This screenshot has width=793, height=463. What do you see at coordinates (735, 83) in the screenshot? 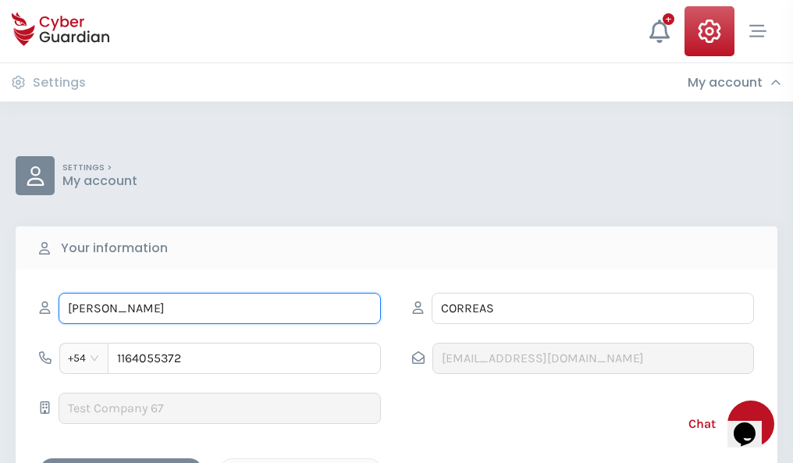
I see `div: My account` at bounding box center [735, 83].